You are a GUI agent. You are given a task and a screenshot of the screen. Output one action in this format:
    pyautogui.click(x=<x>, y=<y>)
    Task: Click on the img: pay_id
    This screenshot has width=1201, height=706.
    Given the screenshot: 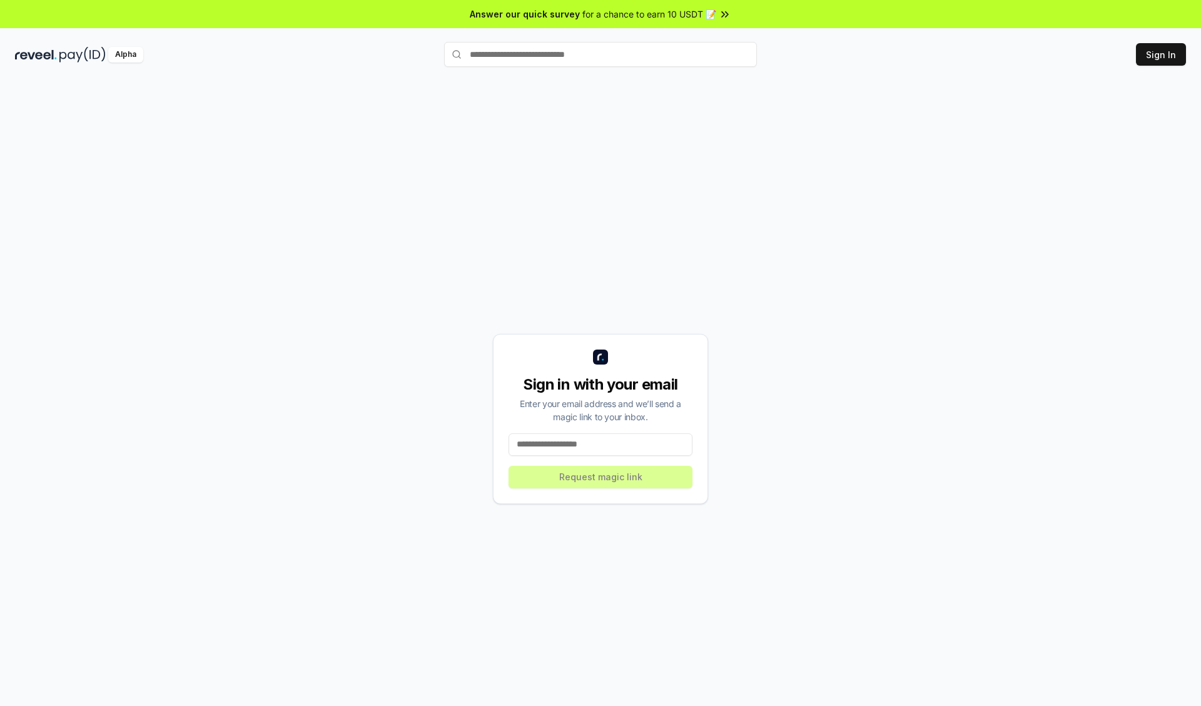 What is the action you would take?
    pyautogui.click(x=83, y=54)
    